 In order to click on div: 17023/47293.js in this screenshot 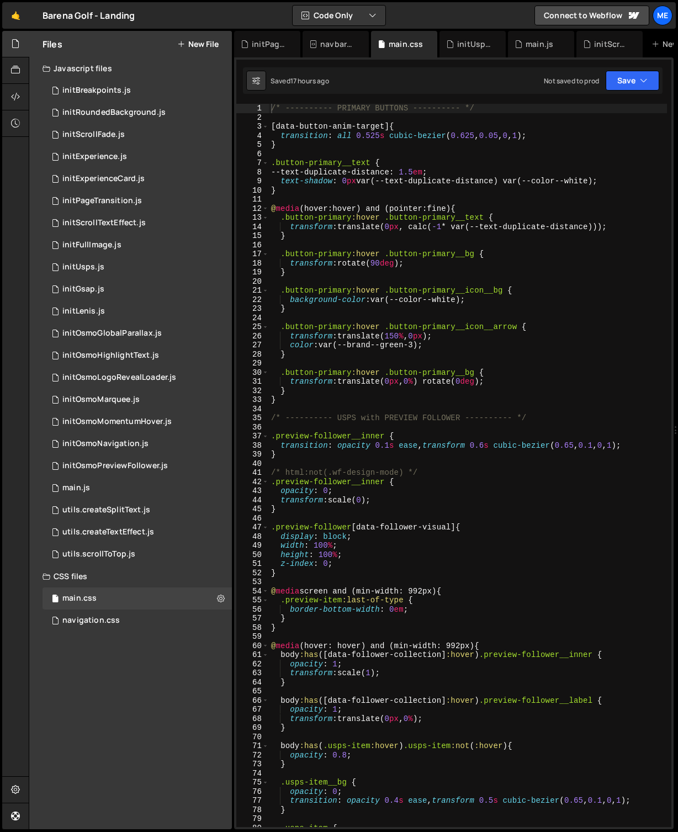, I will do `click(137, 135)`.